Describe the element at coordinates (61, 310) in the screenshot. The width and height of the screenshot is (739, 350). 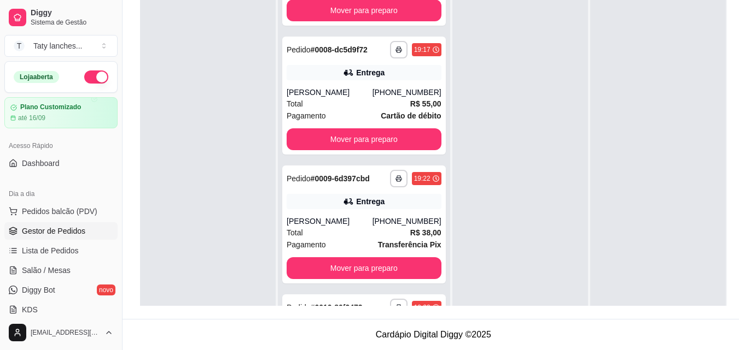
I see `a: KDS` at that location.